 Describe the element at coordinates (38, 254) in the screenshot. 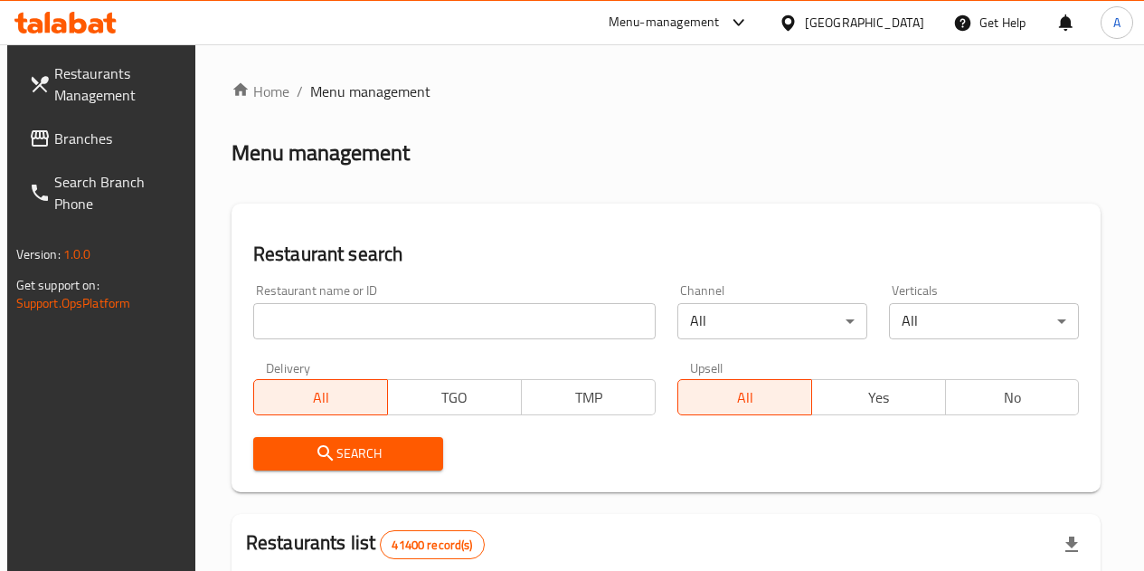

I see `span: Version:` at that location.